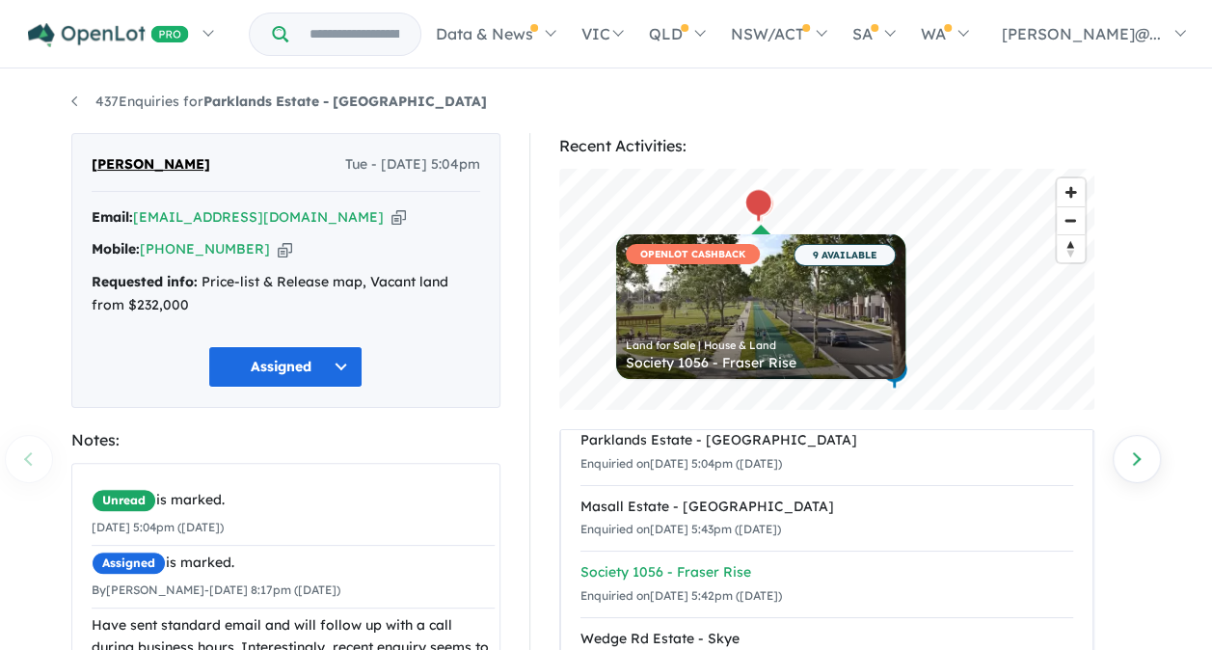  Describe the element at coordinates (108, 35) in the screenshot. I see `img: Openlot PRO Logo White` at that location.